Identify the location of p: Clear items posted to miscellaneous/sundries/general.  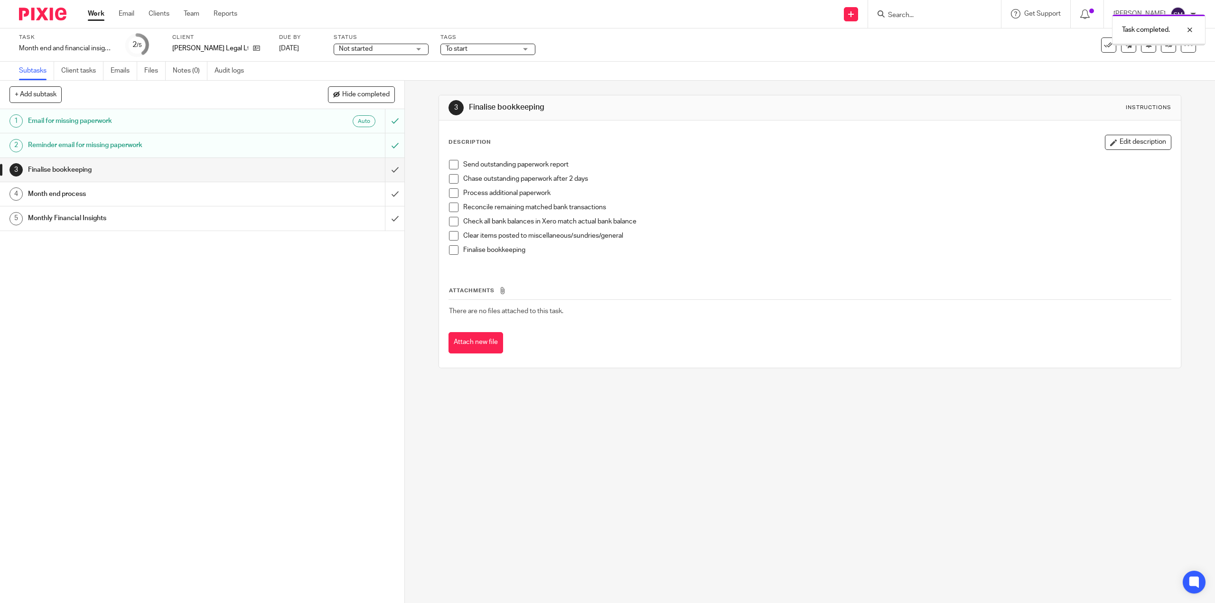
(817, 236).